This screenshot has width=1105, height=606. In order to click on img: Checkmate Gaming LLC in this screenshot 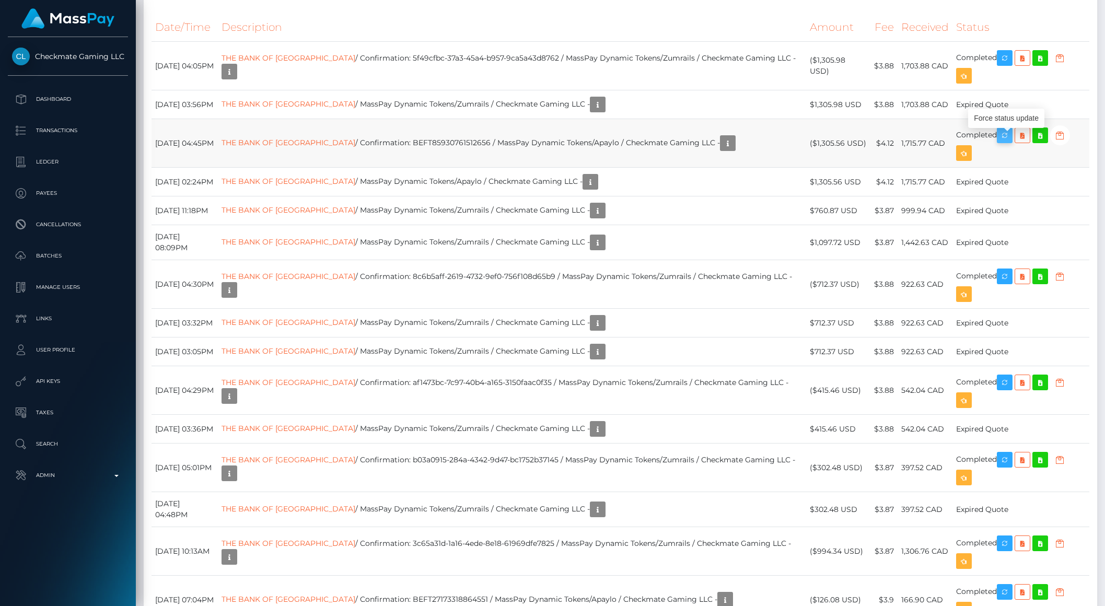, I will do `click(21, 56)`.